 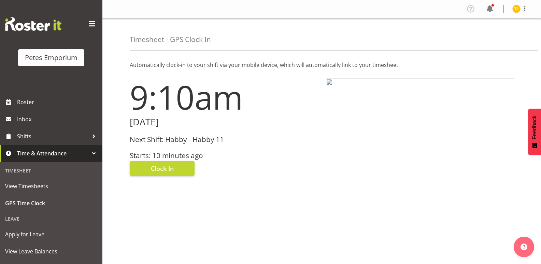 What do you see at coordinates (224, 155) in the screenshot?
I see `h3: Starts: 10 minutes ago` at bounding box center [224, 155].